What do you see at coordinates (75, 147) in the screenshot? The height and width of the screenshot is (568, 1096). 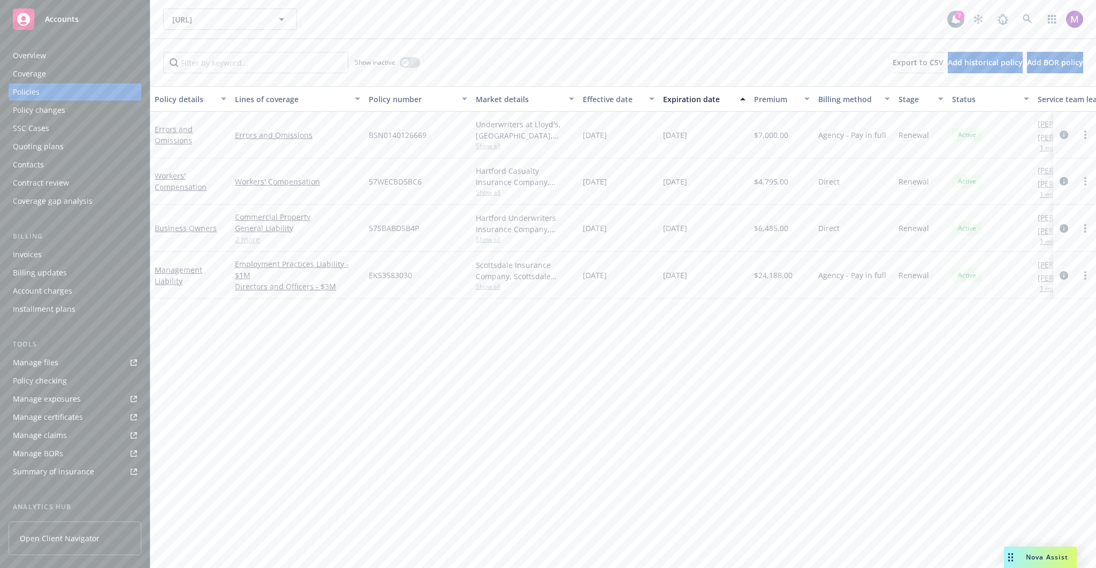 I see `a: Quoting plans` at bounding box center [75, 147].